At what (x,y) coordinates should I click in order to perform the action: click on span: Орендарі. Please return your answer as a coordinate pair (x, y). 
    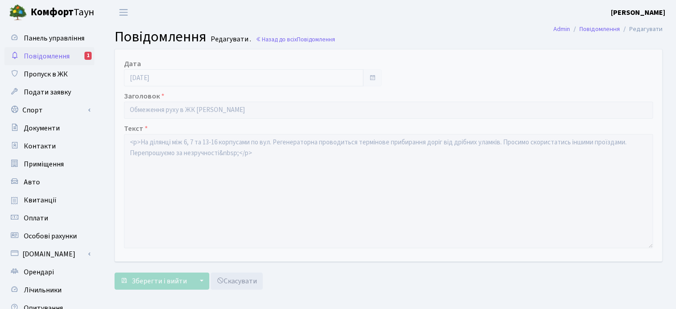
    Looking at the image, I should click on (39, 272).